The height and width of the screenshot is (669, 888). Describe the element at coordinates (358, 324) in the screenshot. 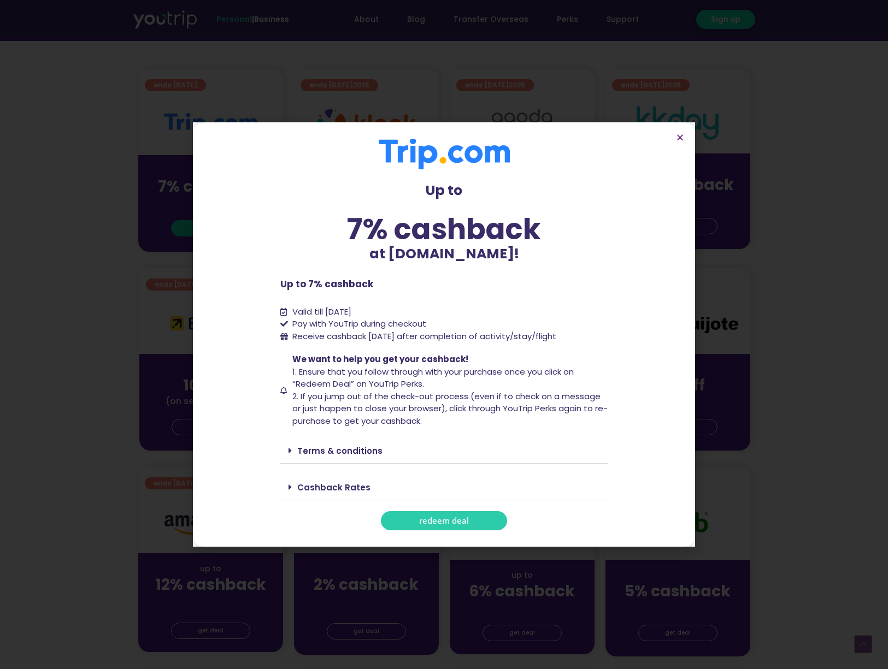

I see `span: Pay with YouTrip during checkout` at that location.